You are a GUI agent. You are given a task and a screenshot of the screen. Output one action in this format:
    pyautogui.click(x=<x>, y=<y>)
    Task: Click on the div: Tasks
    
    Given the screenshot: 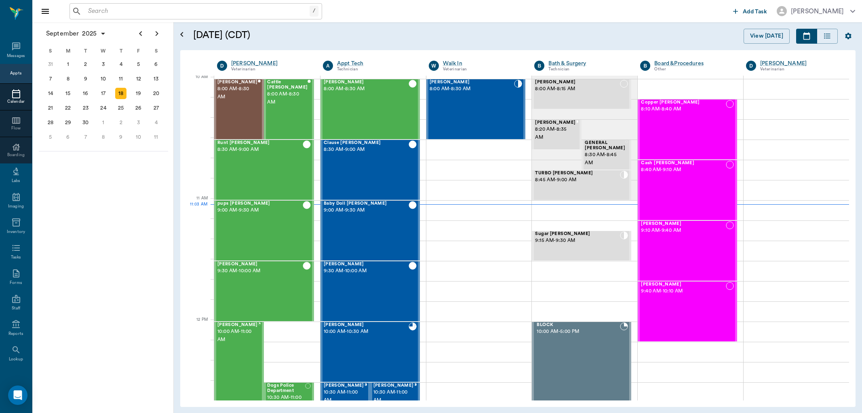 What is the action you would take?
    pyautogui.click(x=16, y=257)
    